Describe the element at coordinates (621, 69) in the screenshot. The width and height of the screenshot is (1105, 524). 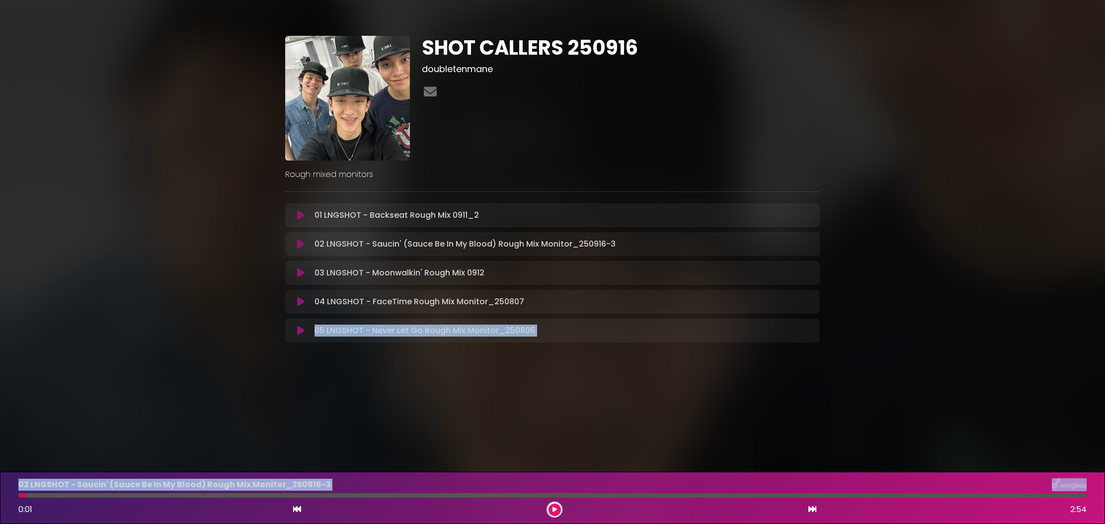
I see `h3: doubletenmane` at that location.